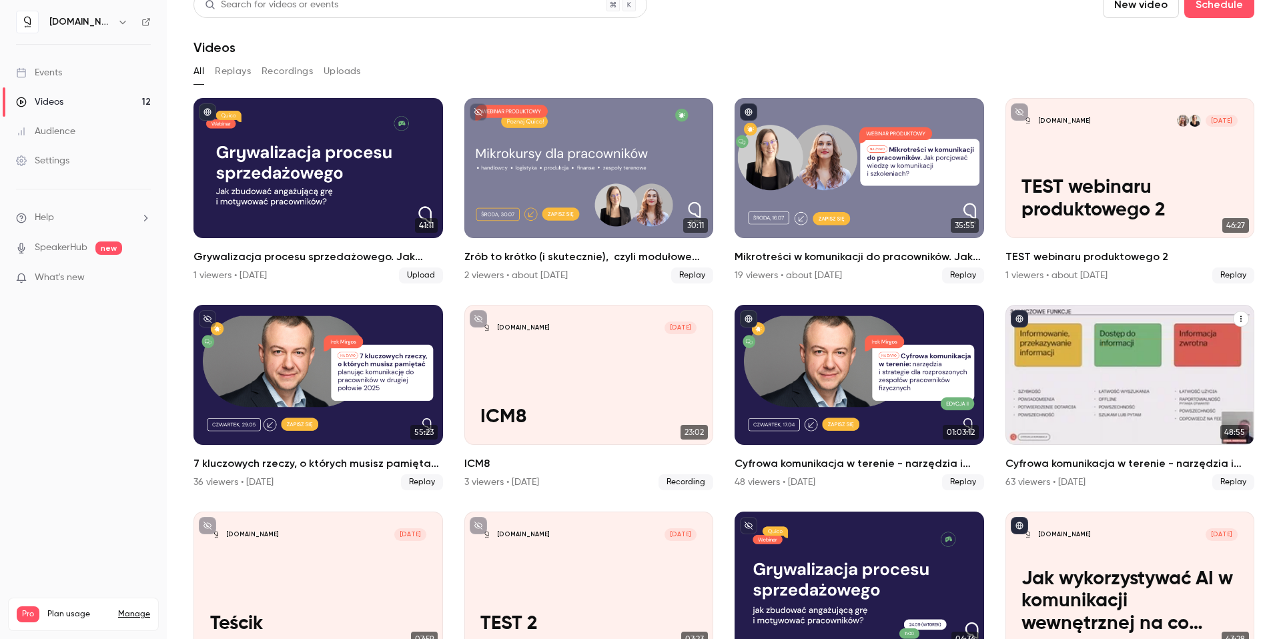  I want to click on li: Grywalizacja procesu sprzedażowego. Jak zbudować angażującą grę i motywować pracowników?, so click(318, 191).